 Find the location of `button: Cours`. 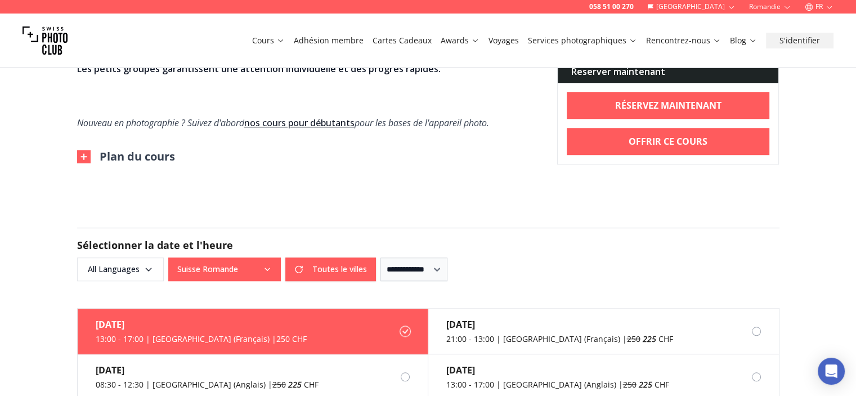

button: Cours is located at coordinates (269, 41).